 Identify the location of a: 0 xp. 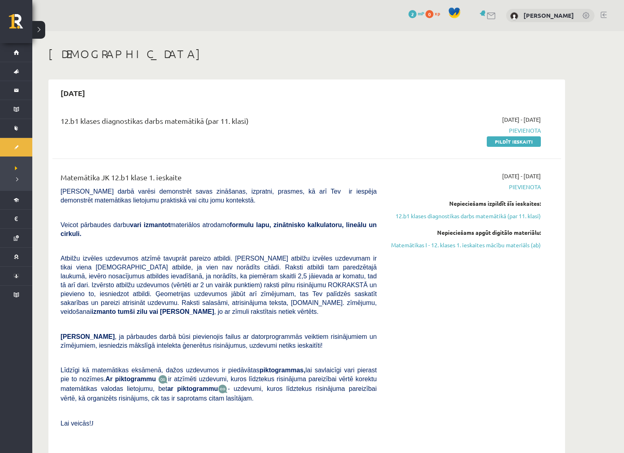
(435, 13).